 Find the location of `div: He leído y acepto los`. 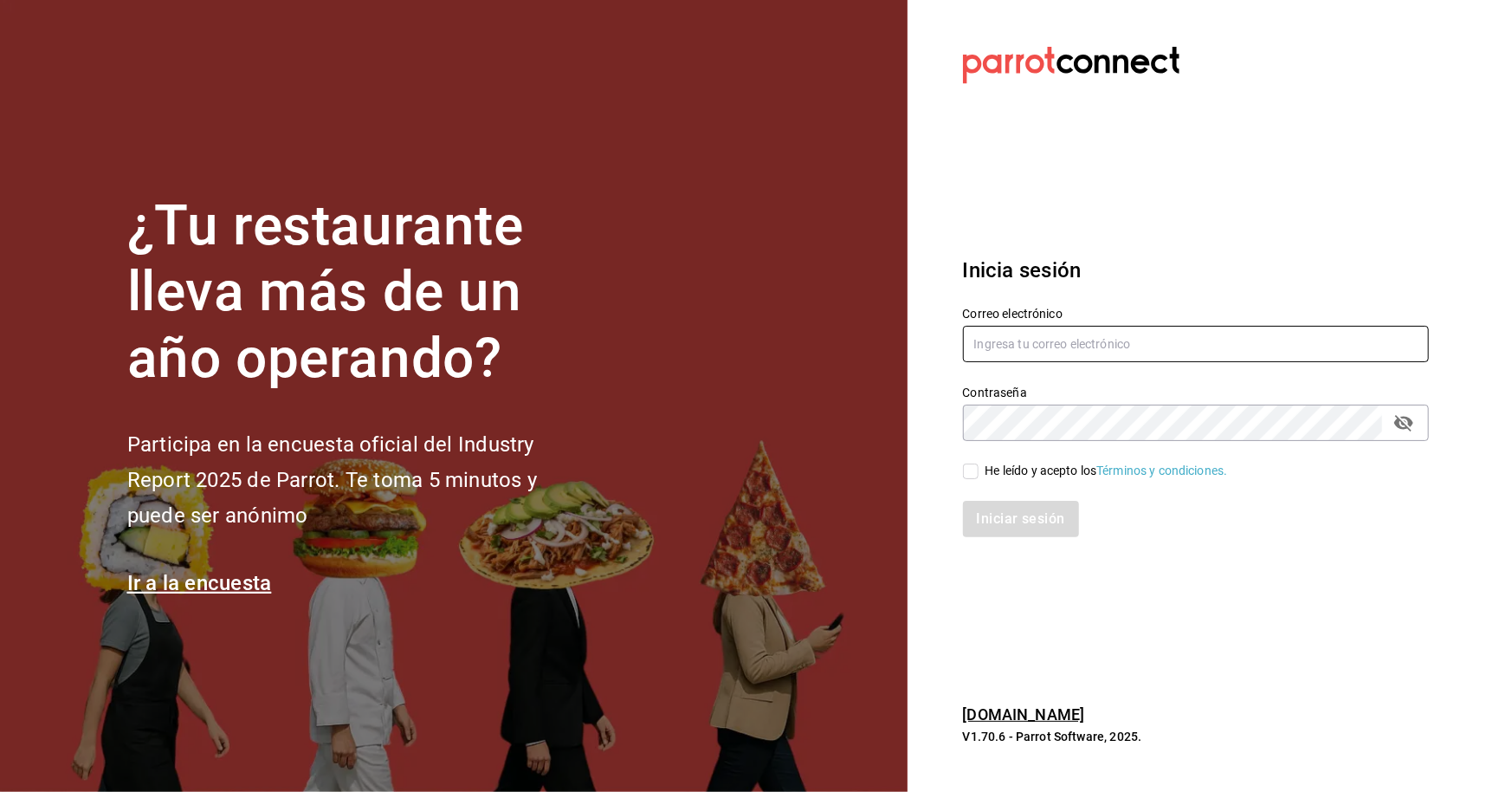

div: He leído y acepto los is located at coordinates (1107, 471).